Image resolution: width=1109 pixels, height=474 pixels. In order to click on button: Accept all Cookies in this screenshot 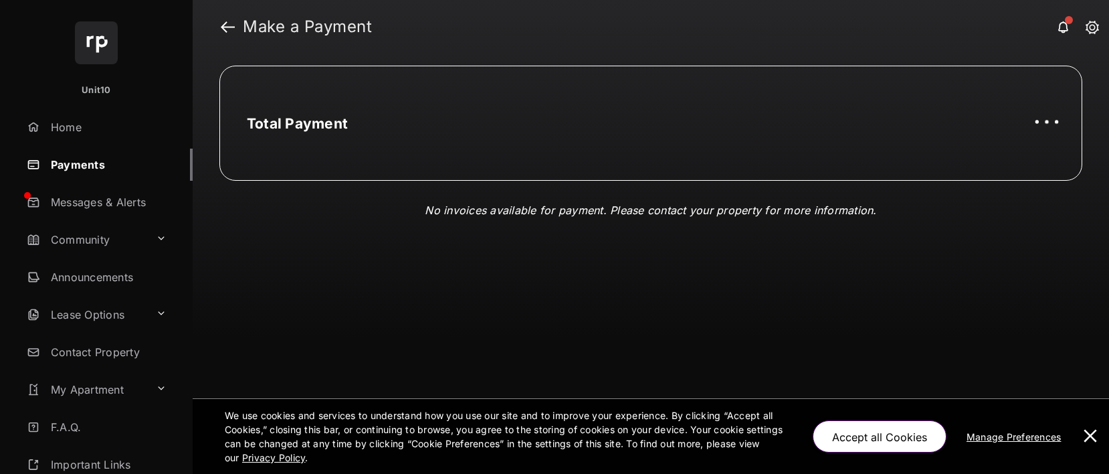, I will do `click(880, 436)`.